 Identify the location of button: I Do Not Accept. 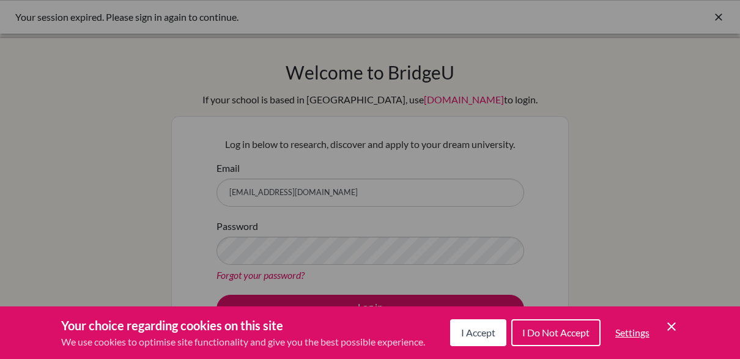
(556, 333).